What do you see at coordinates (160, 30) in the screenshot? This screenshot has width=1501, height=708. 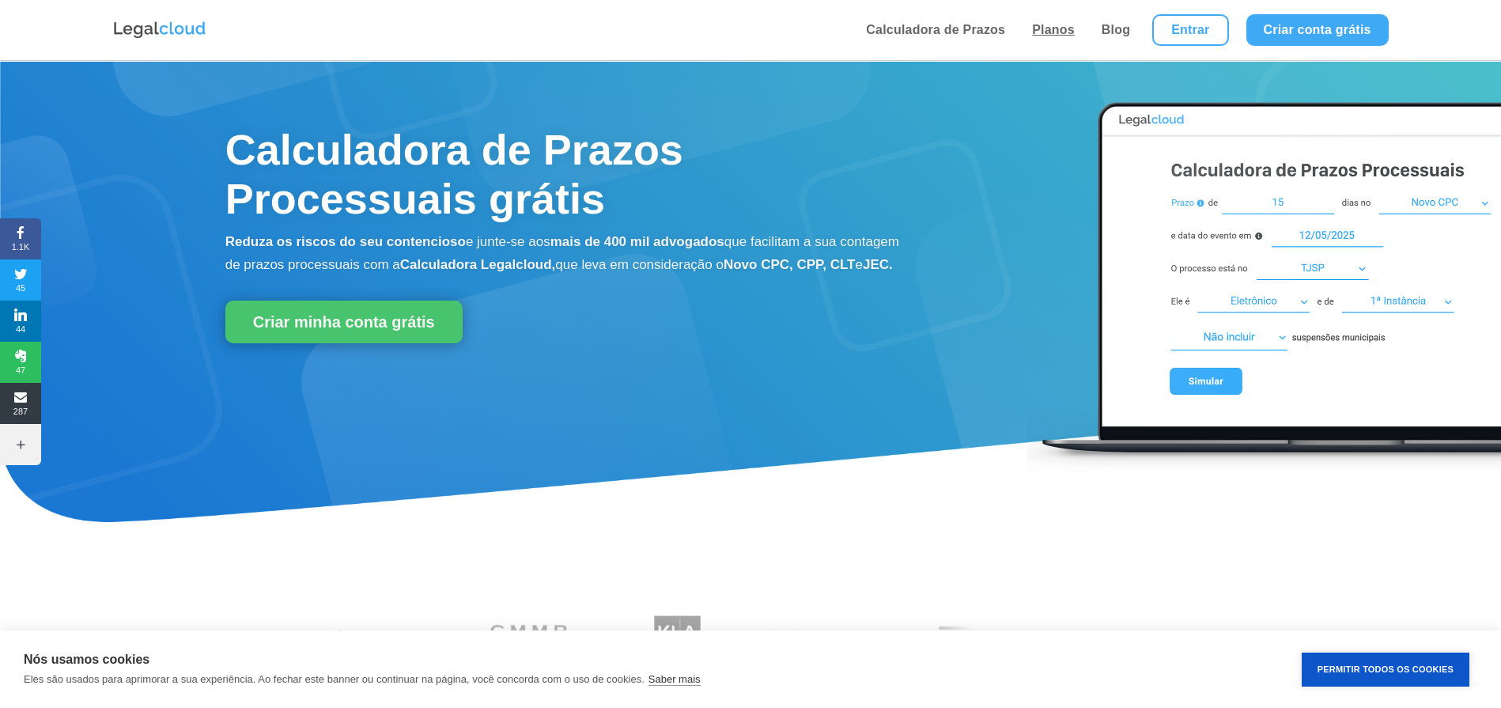 I see `img: Logo da Legalcloud` at bounding box center [160, 30].